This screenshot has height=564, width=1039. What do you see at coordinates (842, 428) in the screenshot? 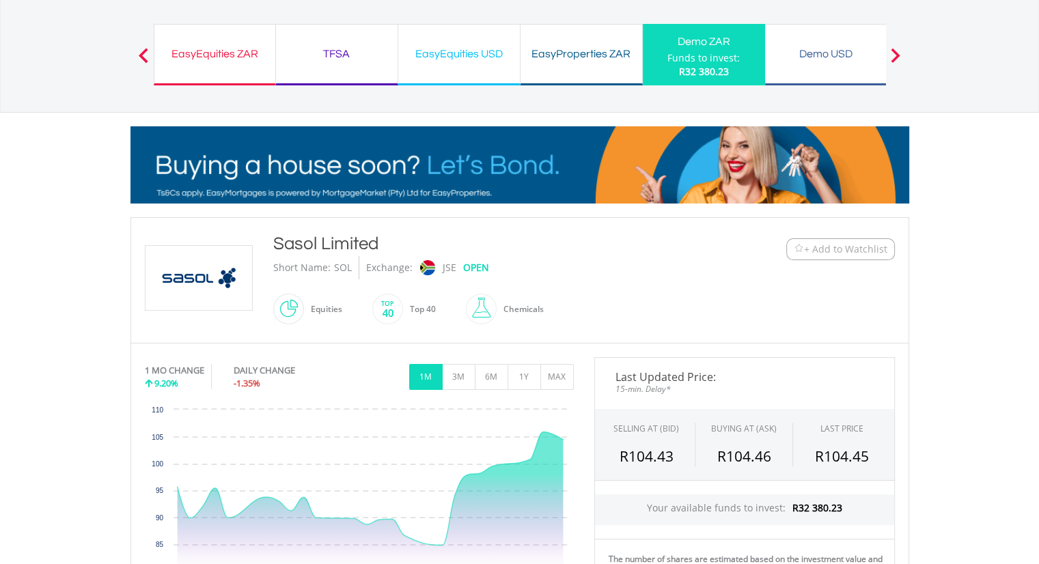
I see `div: LAST PRICE` at bounding box center [842, 428].